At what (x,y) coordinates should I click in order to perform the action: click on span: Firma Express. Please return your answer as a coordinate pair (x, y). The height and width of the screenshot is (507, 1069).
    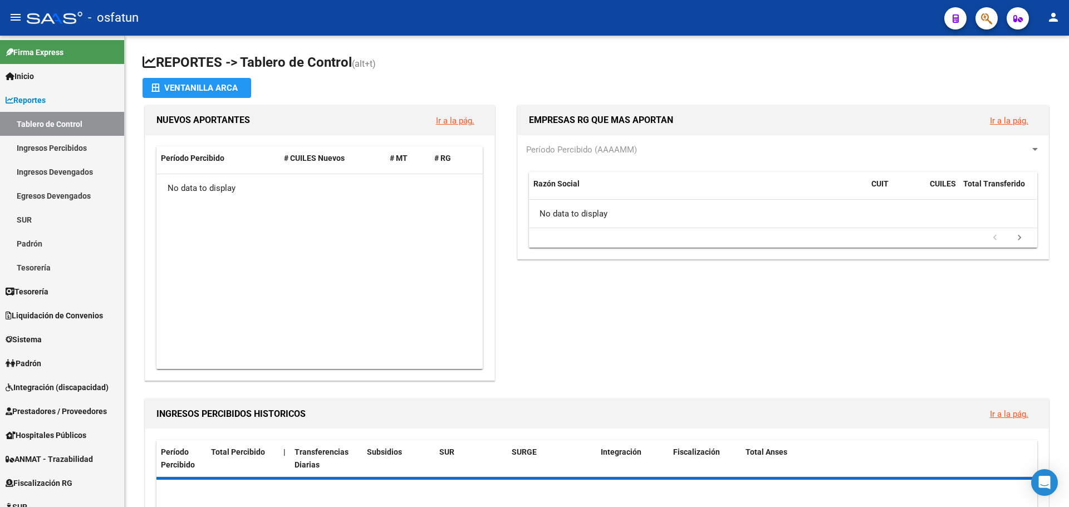
    Looking at the image, I should click on (35, 52).